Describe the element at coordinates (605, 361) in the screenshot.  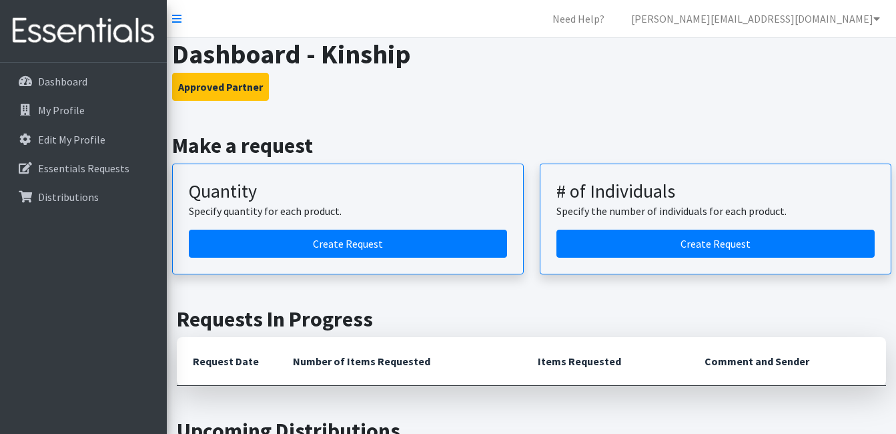
I see `th: Items Requested` at that location.